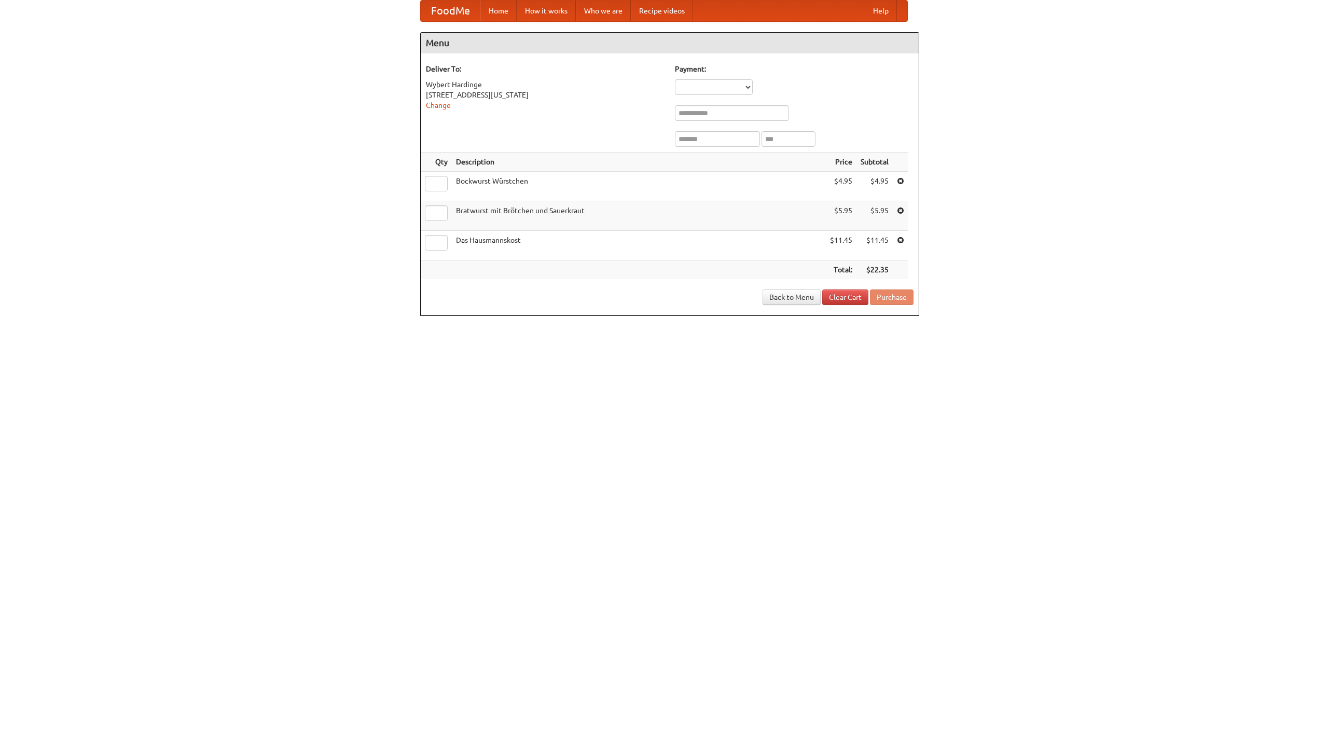 The width and height of the screenshot is (1328, 734). What do you see at coordinates (438, 105) in the screenshot?
I see `a: Change` at bounding box center [438, 105].